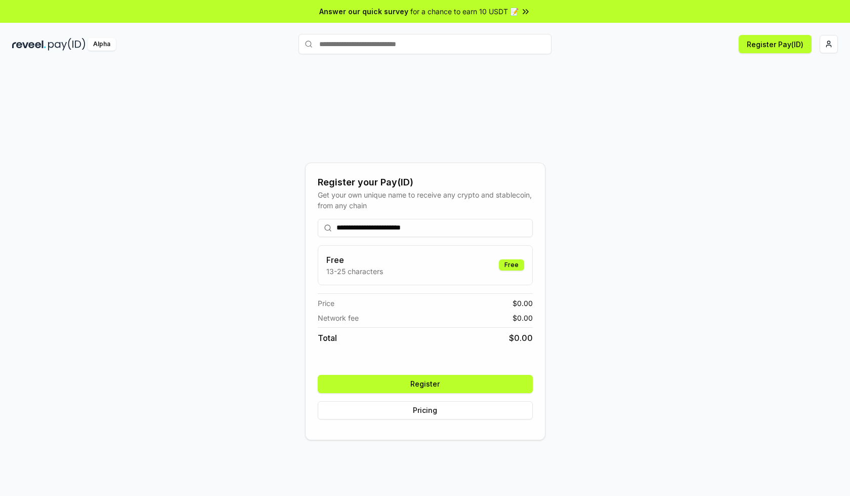 This screenshot has height=496, width=850. What do you see at coordinates (338, 317) in the screenshot?
I see `span: Network fee` at bounding box center [338, 317].